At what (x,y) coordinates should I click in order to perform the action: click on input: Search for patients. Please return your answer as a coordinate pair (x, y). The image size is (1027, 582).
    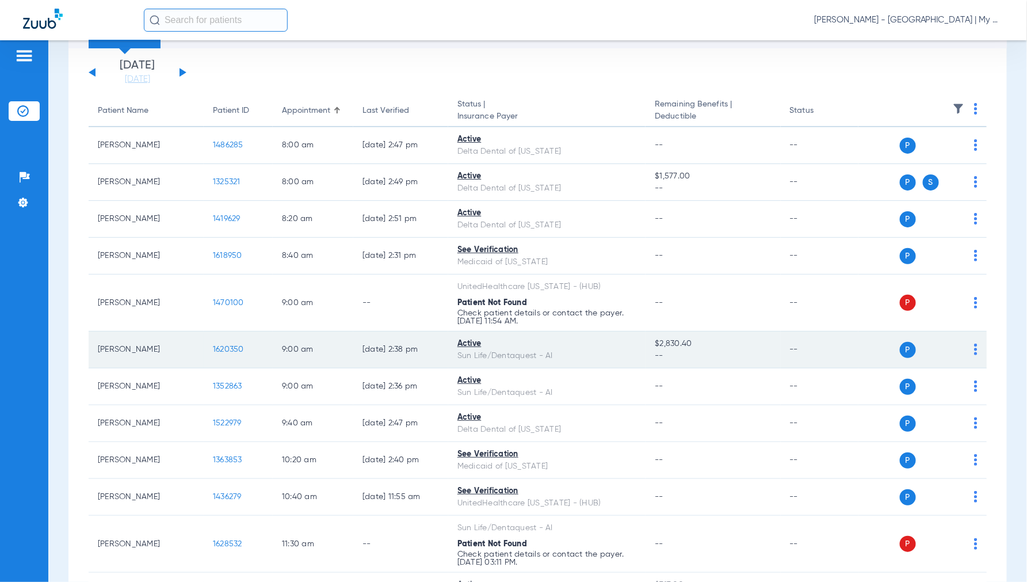
    Looking at the image, I should click on (216, 20).